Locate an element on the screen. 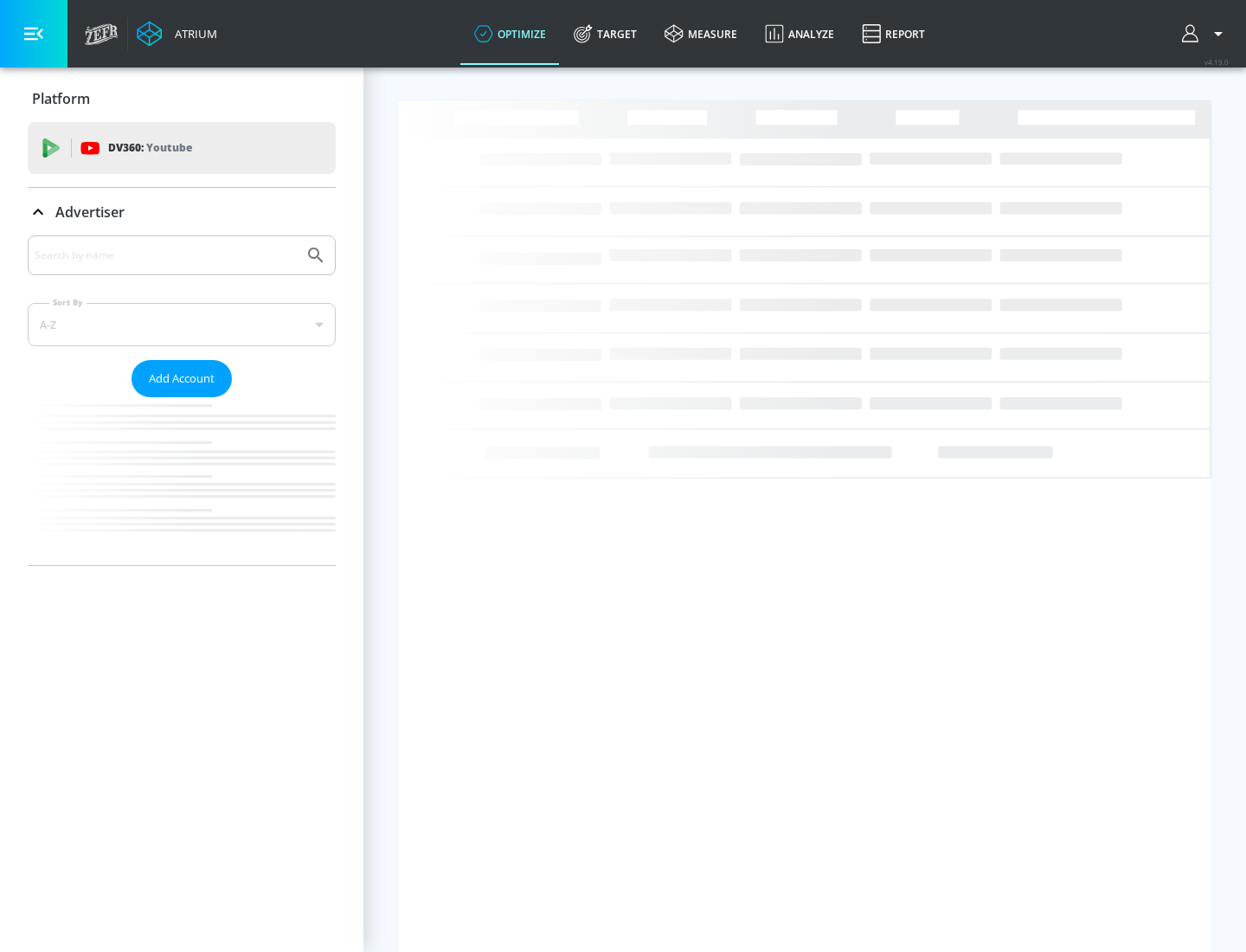 The image size is (1246, 952). span: Add Account is located at coordinates (182, 378).